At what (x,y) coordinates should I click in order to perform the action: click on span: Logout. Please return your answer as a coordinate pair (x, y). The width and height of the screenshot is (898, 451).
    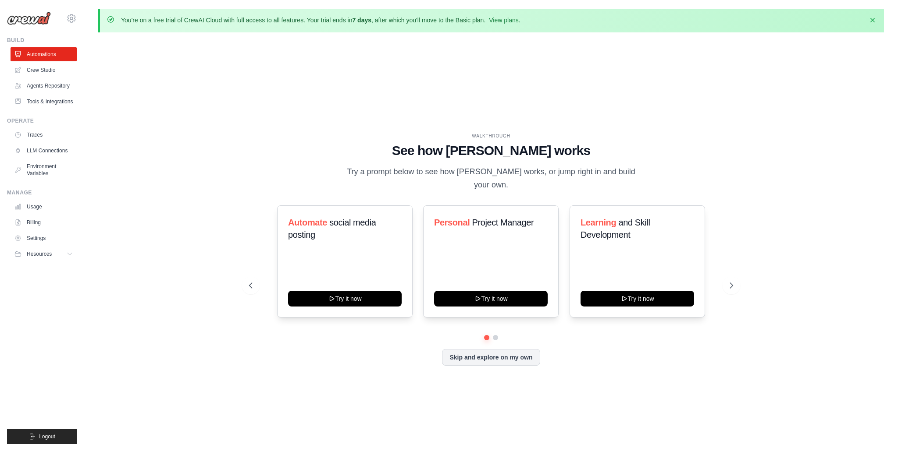
    Looking at the image, I should click on (47, 437).